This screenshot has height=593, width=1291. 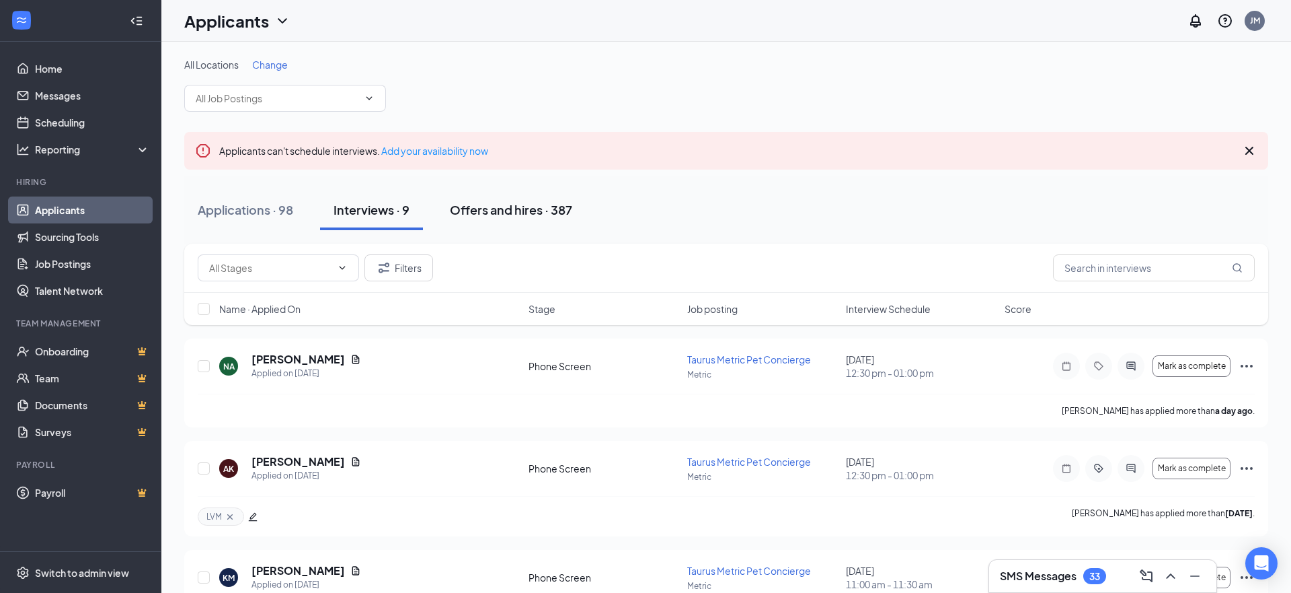 What do you see at coordinates (1262, 563) in the screenshot?
I see `div: Open Intercom Messenger` at bounding box center [1262, 563].